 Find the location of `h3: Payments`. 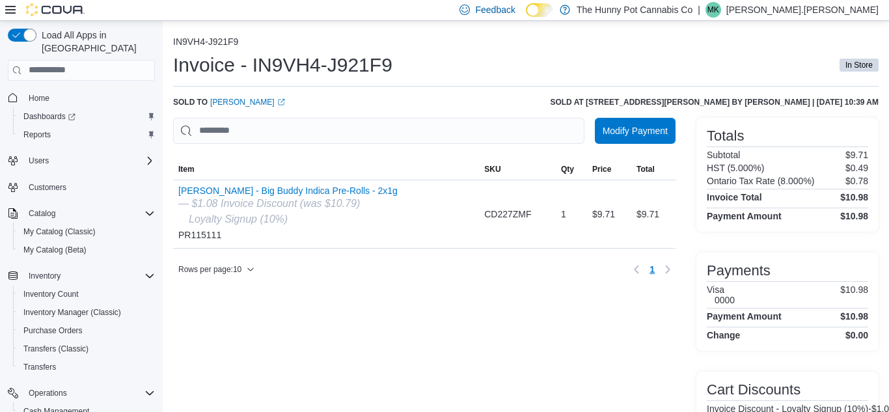

h3: Payments is located at coordinates (739, 271).